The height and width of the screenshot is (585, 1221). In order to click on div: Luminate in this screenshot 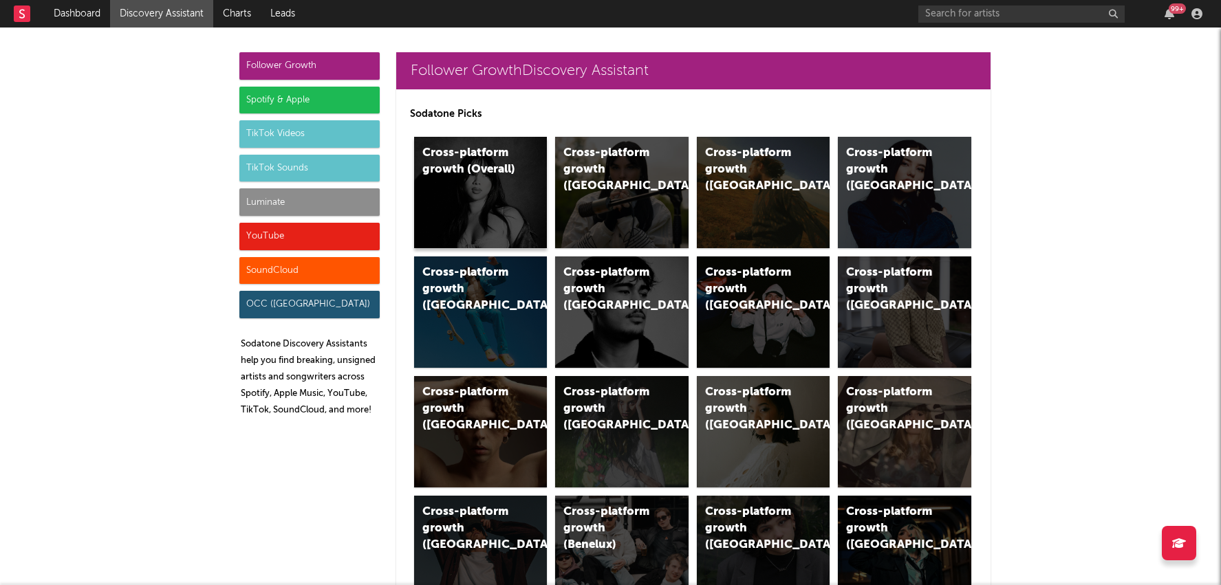, I will do `click(310, 202)`.